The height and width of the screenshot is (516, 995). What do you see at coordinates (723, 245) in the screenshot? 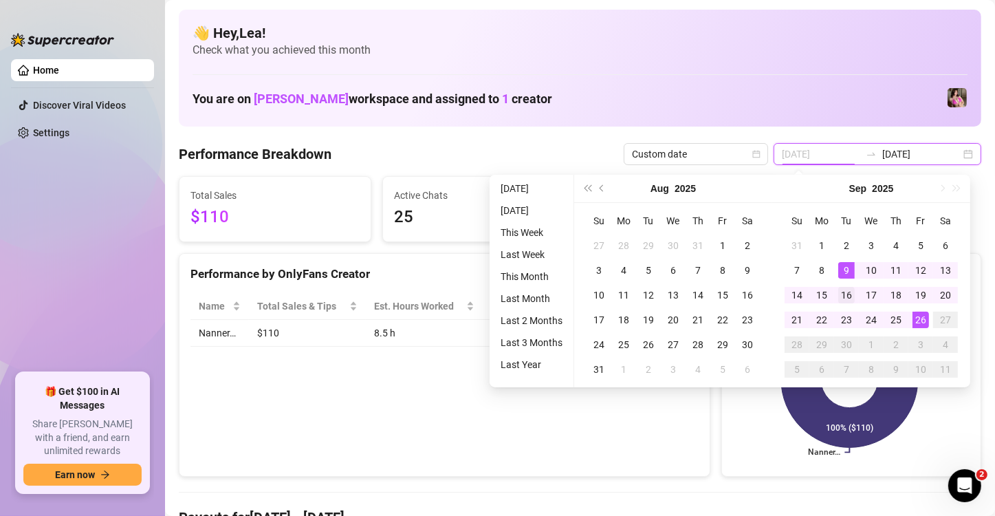
I see `td: 2025-08-01` at bounding box center [723, 245].